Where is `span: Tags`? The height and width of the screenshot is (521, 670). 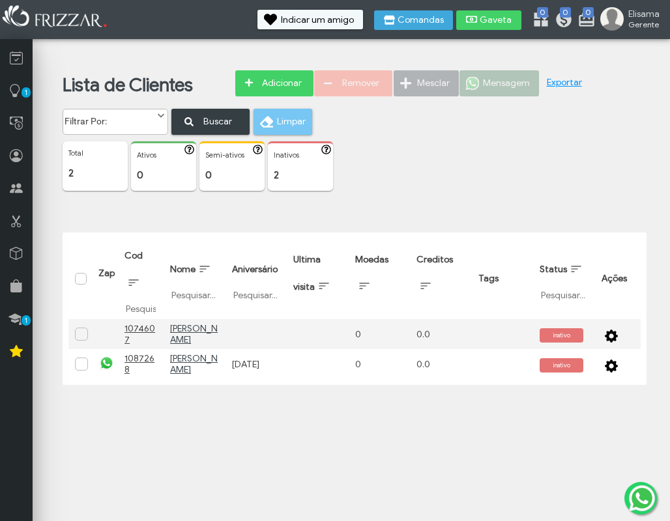 span: Tags is located at coordinates (488, 278).